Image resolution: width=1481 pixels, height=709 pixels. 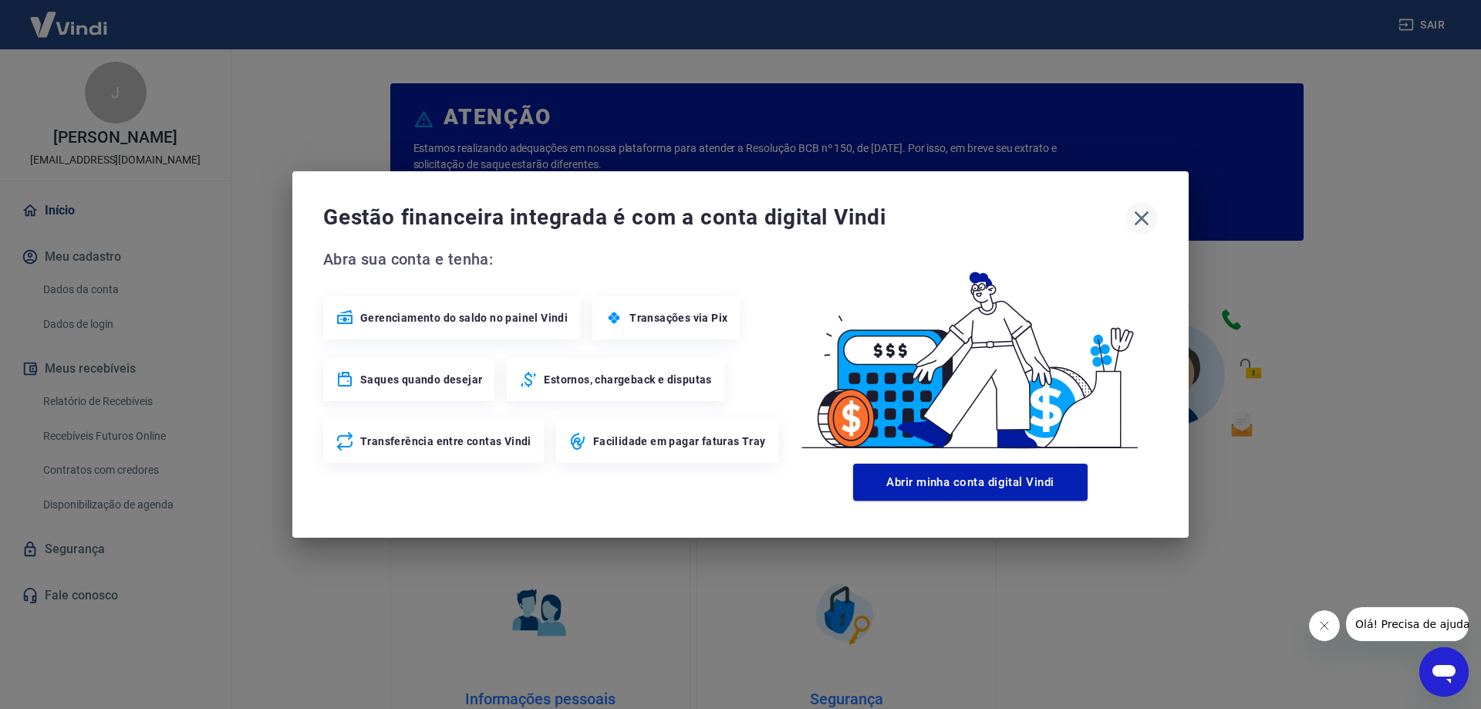 I want to click on span: Transferência entre contas Vindi, so click(x=446, y=441).